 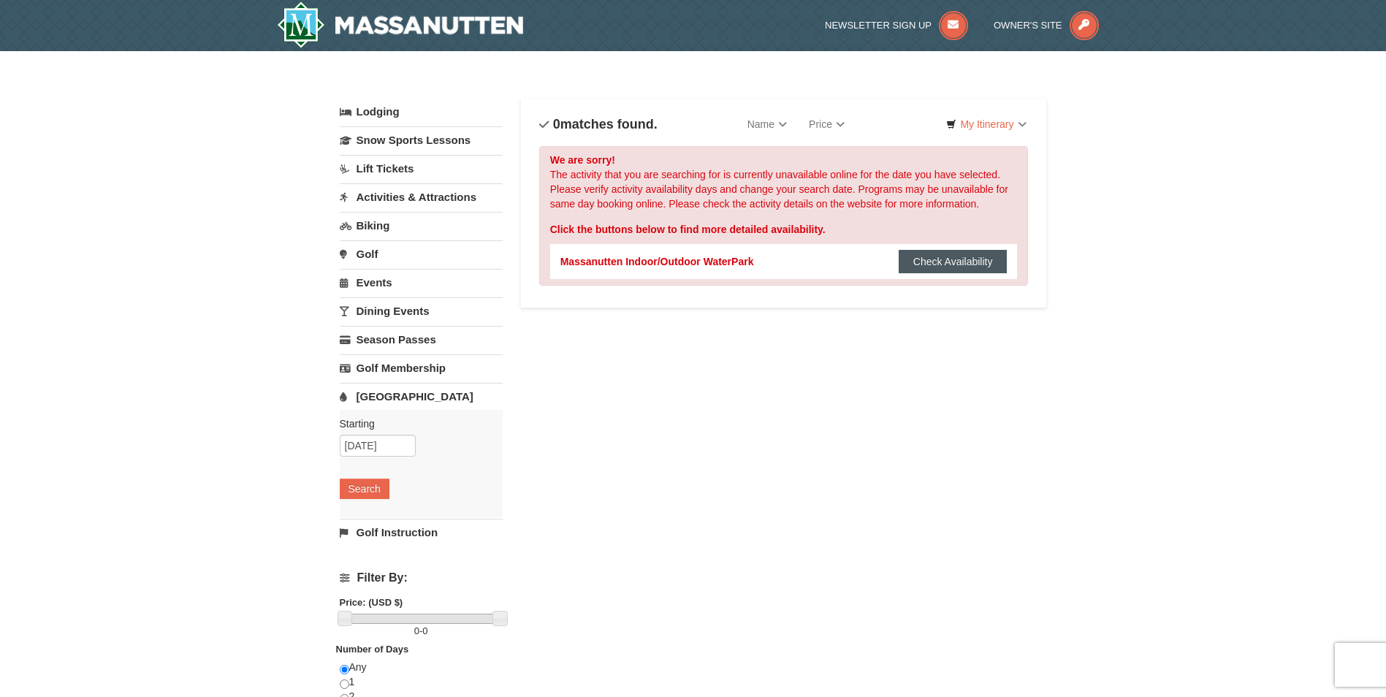 I want to click on a: Massanutten Resort, so click(x=400, y=25).